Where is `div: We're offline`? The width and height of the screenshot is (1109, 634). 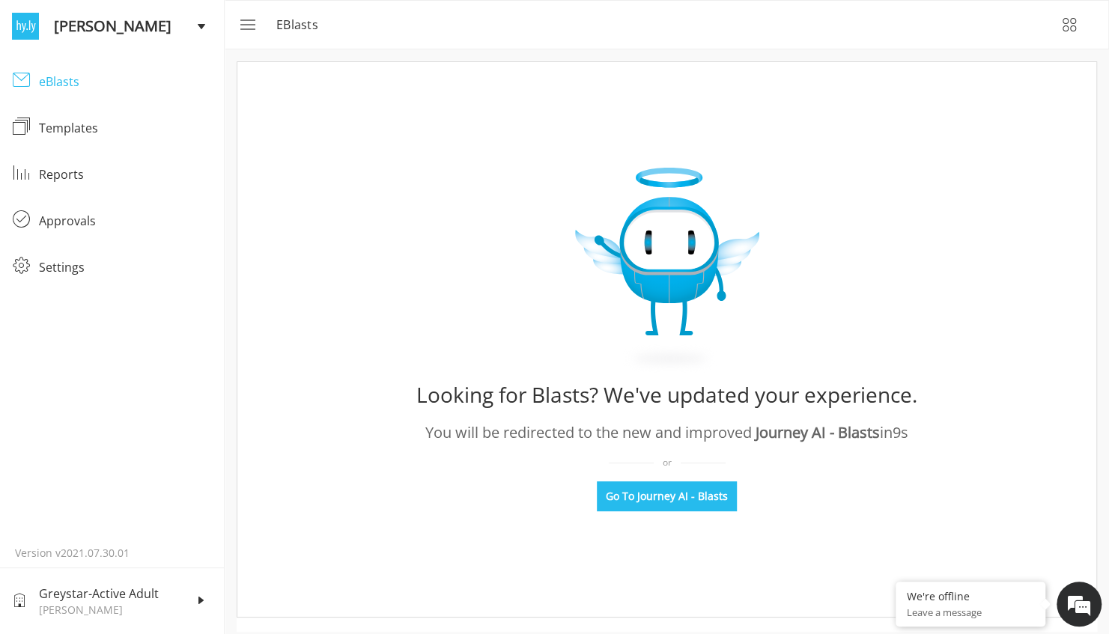
div: We're offline is located at coordinates (970, 596).